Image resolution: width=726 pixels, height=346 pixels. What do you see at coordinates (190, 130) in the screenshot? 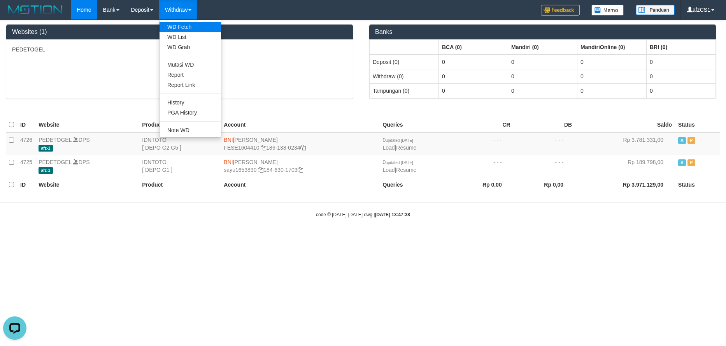
I see `a: Note WD` at bounding box center [190, 130].